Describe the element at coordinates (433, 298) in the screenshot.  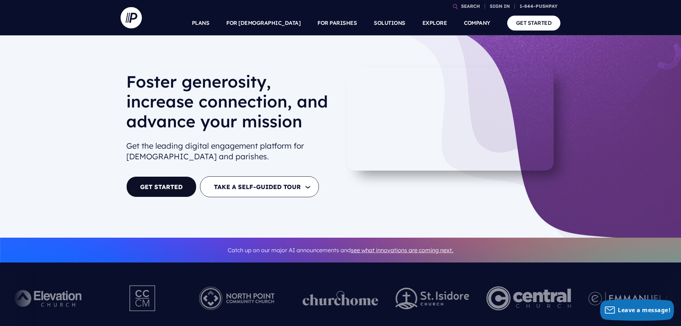
I see `img: pp_logos_2` at that location.